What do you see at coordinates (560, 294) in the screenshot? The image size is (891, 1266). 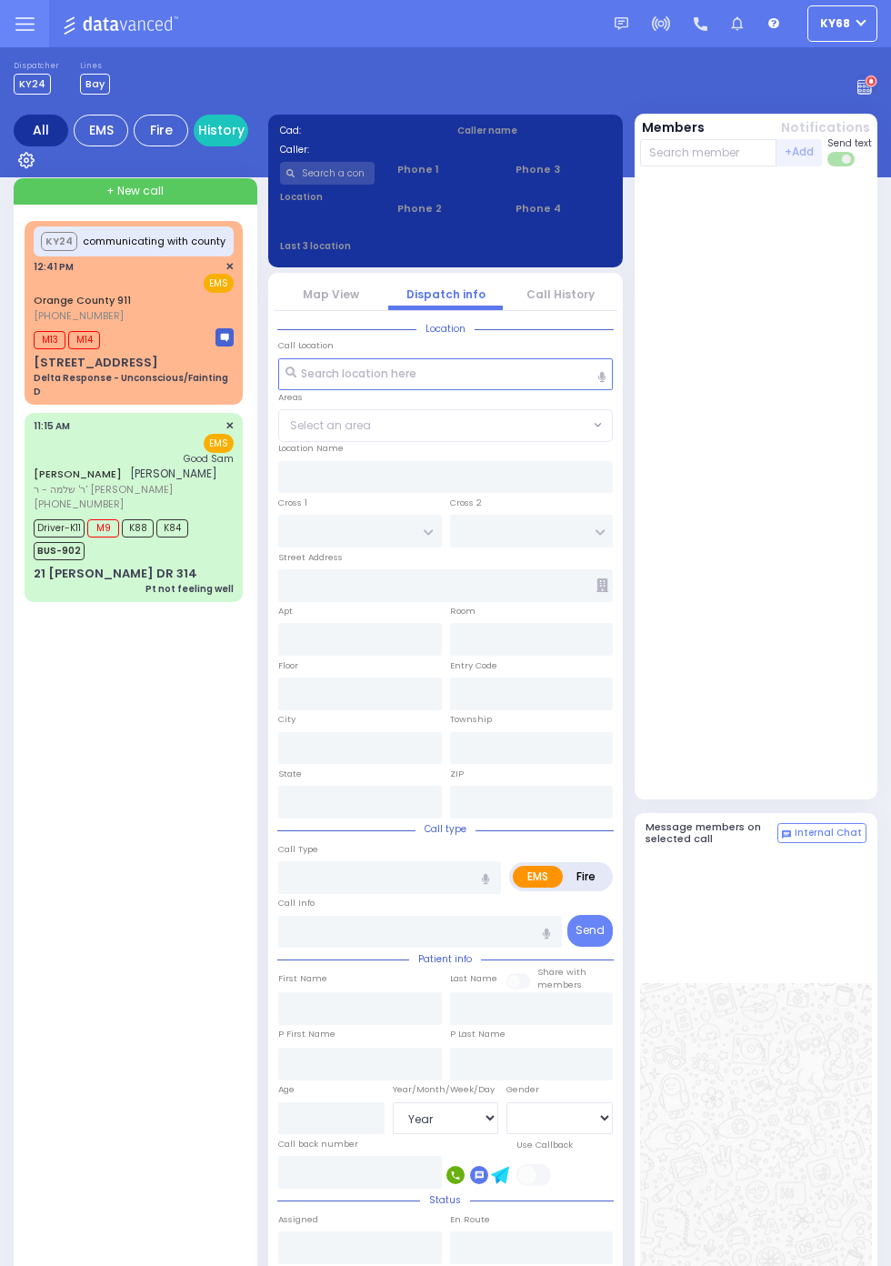 I see `a: Call History` at bounding box center [560, 294].